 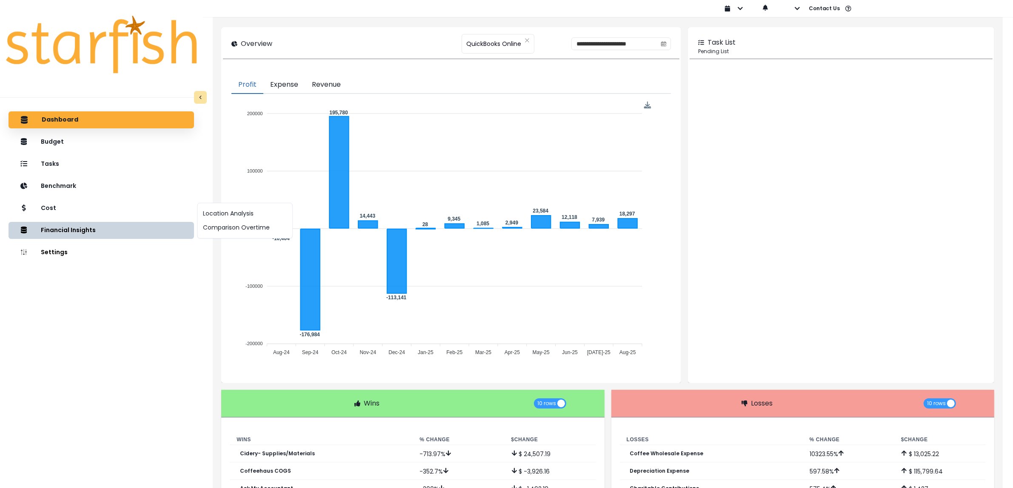 I want to click on tspan: Apr-25, so click(x=512, y=353).